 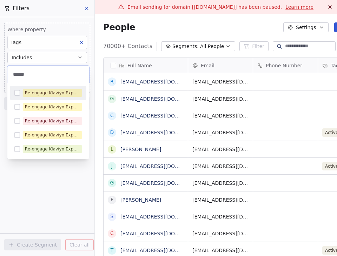 What do you see at coordinates (52, 93) in the screenshot?
I see `div: Re-engage Klaviyo Exports` at bounding box center [52, 93].